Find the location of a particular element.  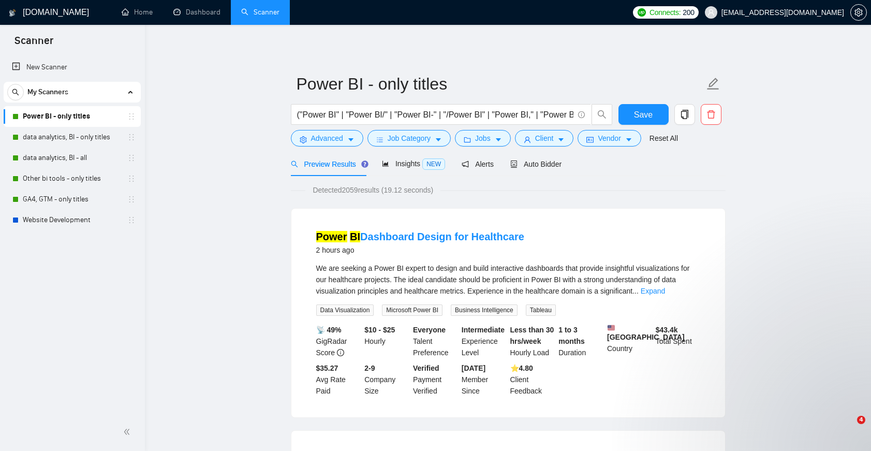

a: Power BIDashboard Design for Healthcare is located at coordinates (420, 236).